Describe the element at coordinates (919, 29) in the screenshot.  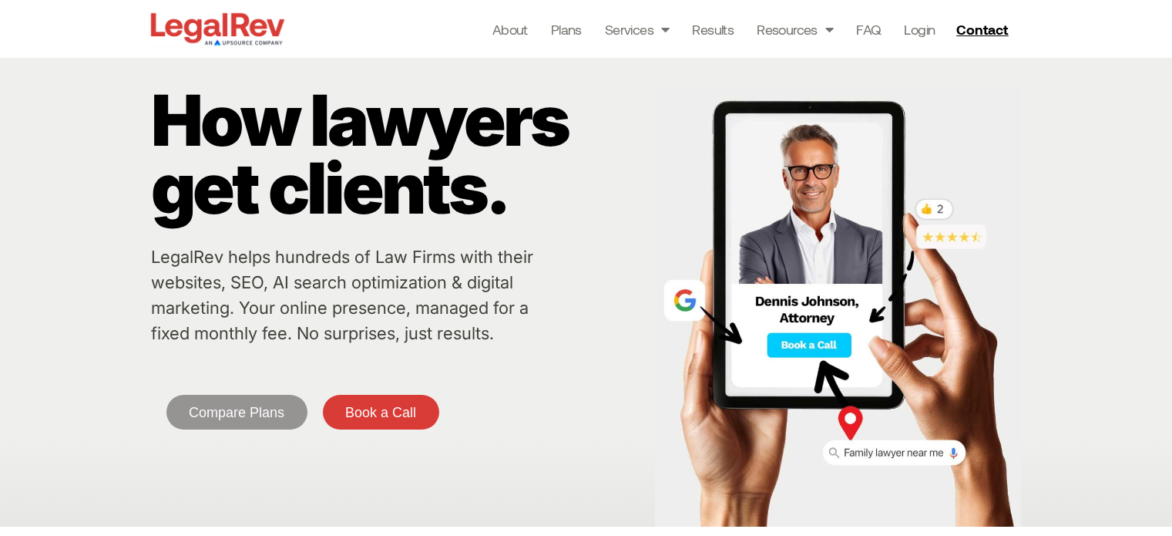
I see `a: Login` at that location.